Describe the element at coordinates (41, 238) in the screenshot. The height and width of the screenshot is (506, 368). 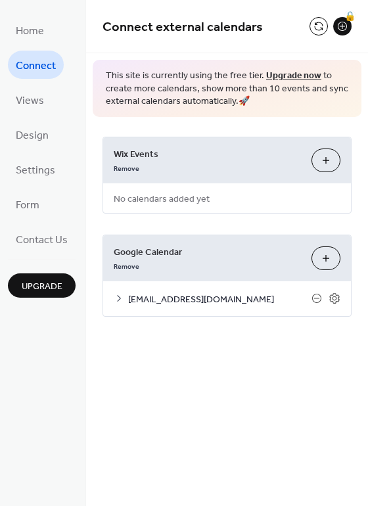
I see `a: Contact Us` at that location.